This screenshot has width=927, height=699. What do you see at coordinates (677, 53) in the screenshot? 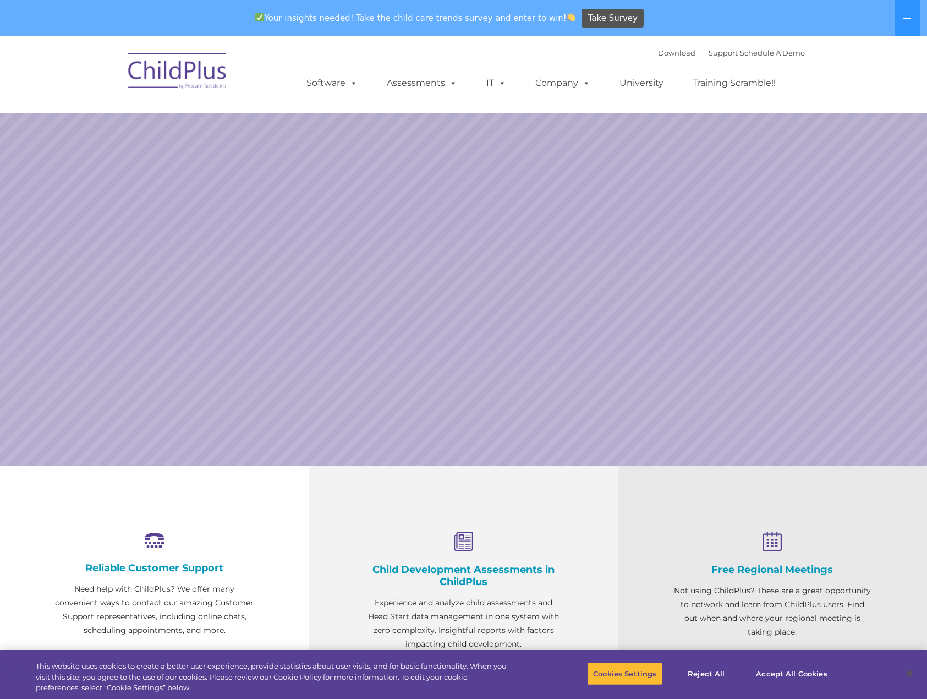
I see `a: Download` at bounding box center [677, 53].